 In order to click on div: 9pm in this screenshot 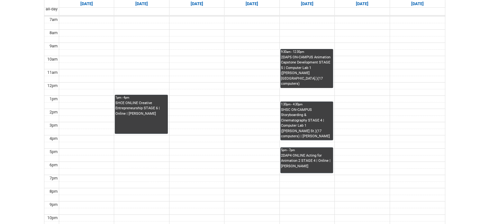, I will do `click(53, 204)`.